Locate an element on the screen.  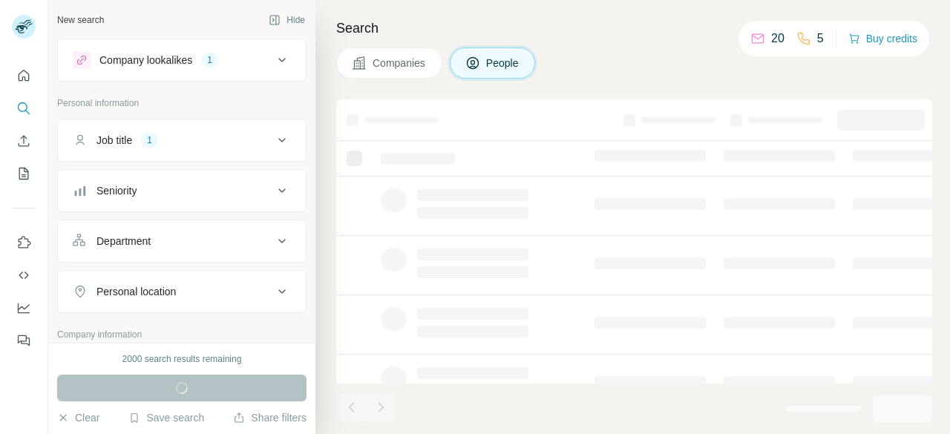
div: Department is located at coordinates (123, 241).